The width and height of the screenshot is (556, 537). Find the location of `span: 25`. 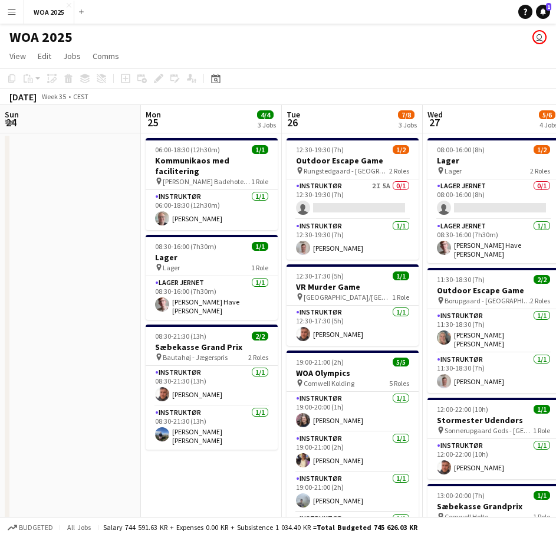

span: 25 is located at coordinates (152, 122).